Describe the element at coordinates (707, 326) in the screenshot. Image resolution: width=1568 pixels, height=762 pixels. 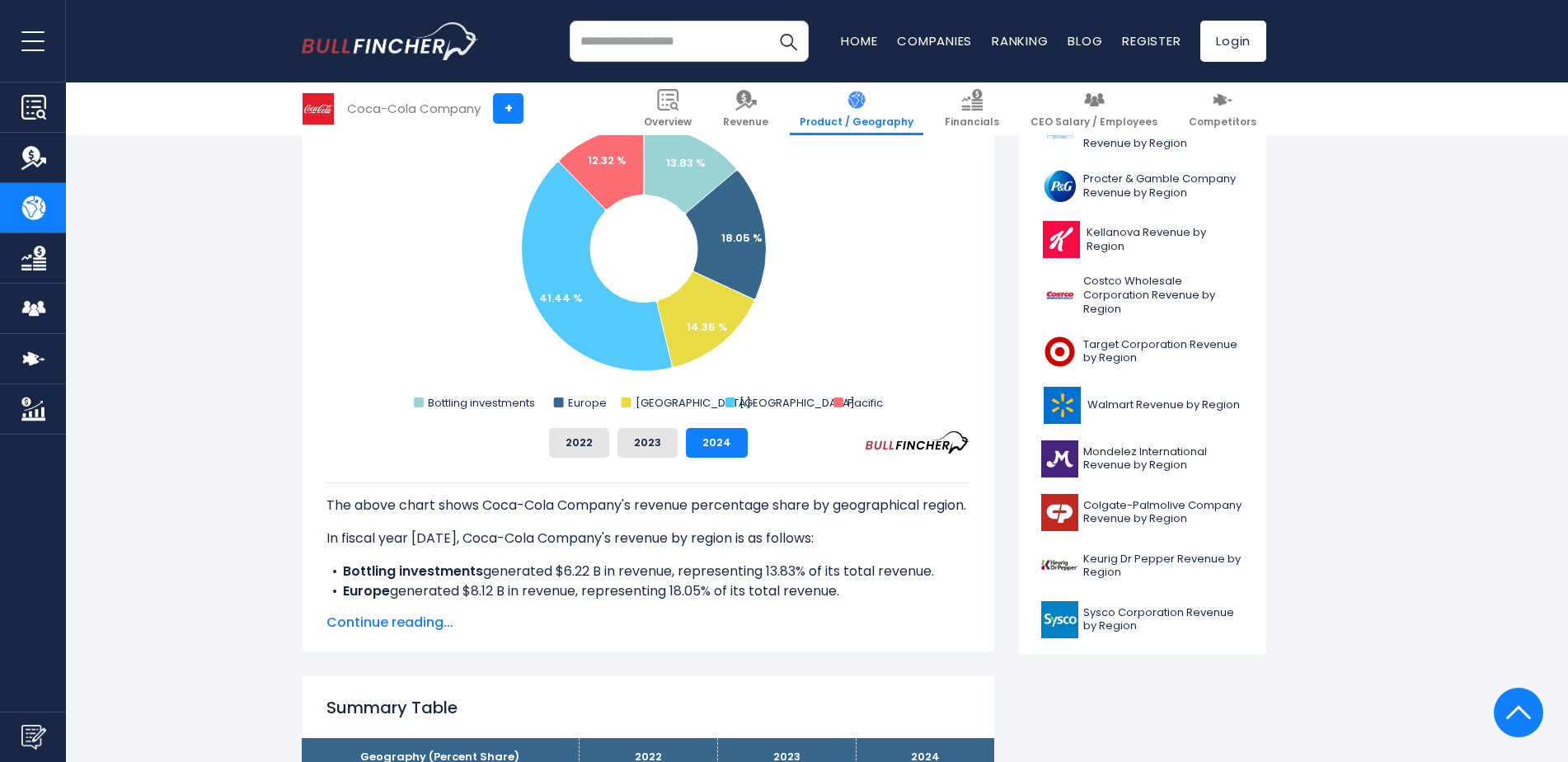
I see `text: 14.35 %` at that location.